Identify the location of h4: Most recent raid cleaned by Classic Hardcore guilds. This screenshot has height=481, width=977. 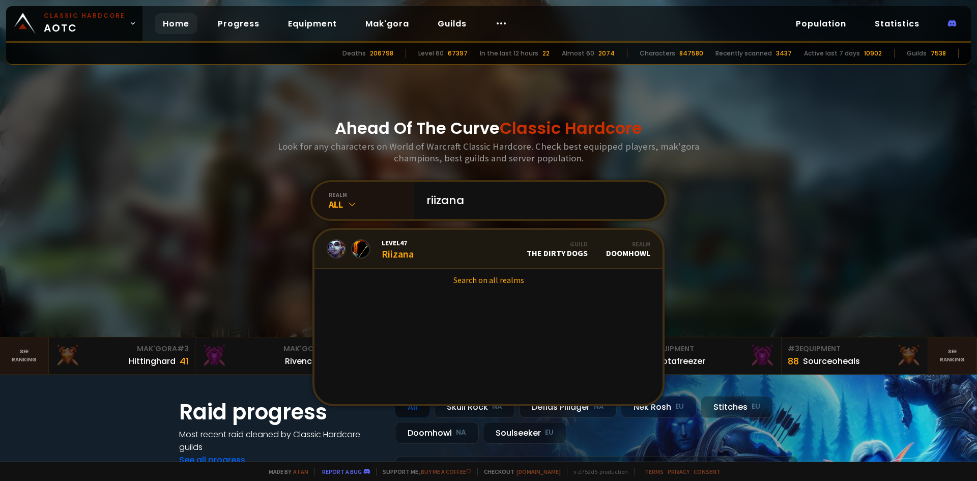
(281, 441).